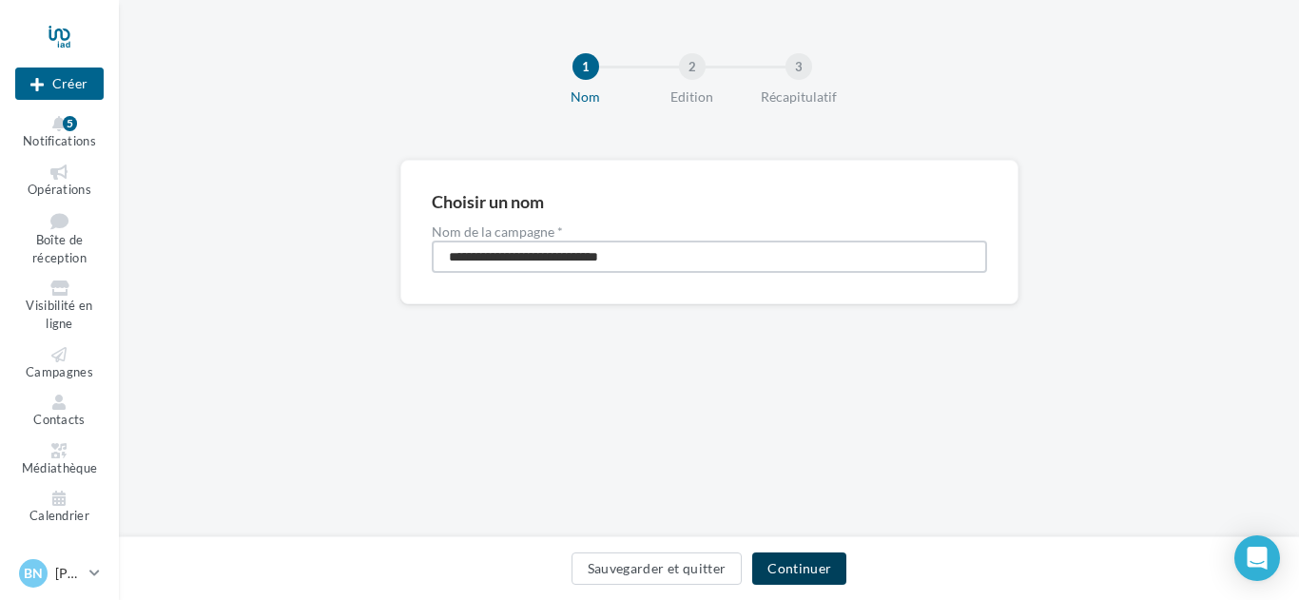 The image size is (1299, 600). I want to click on a: Visibilité en ligne, so click(59, 305).